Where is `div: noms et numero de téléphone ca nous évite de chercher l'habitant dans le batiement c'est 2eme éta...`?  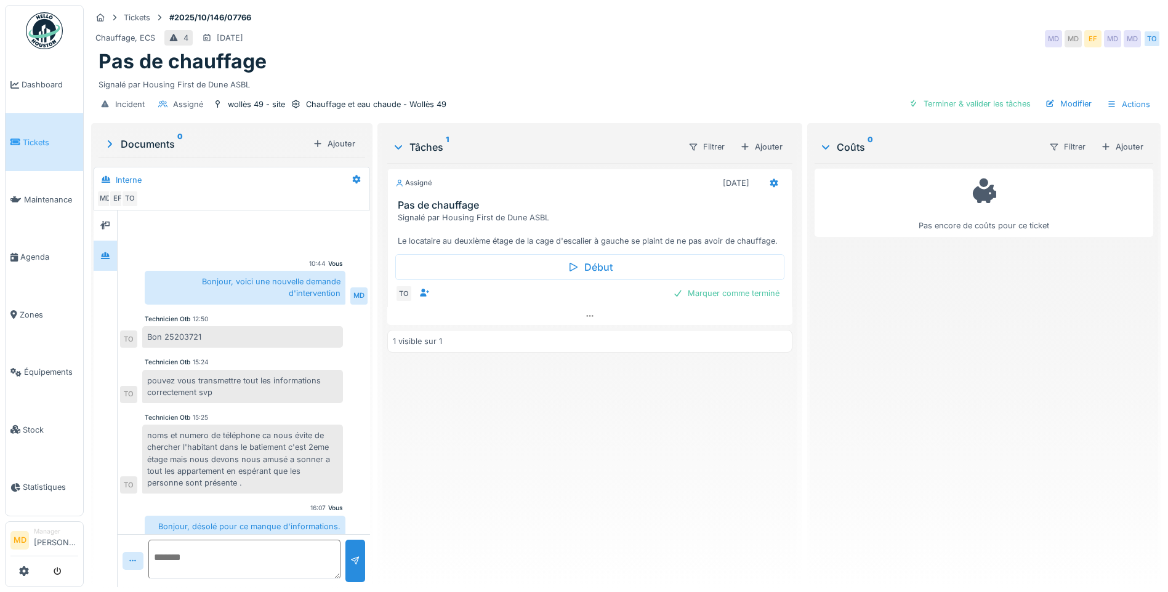 div: noms et numero de téléphone ca nous évite de chercher l'habitant dans le batiement c'est 2eme éta... is located at coordinates (243, 459).